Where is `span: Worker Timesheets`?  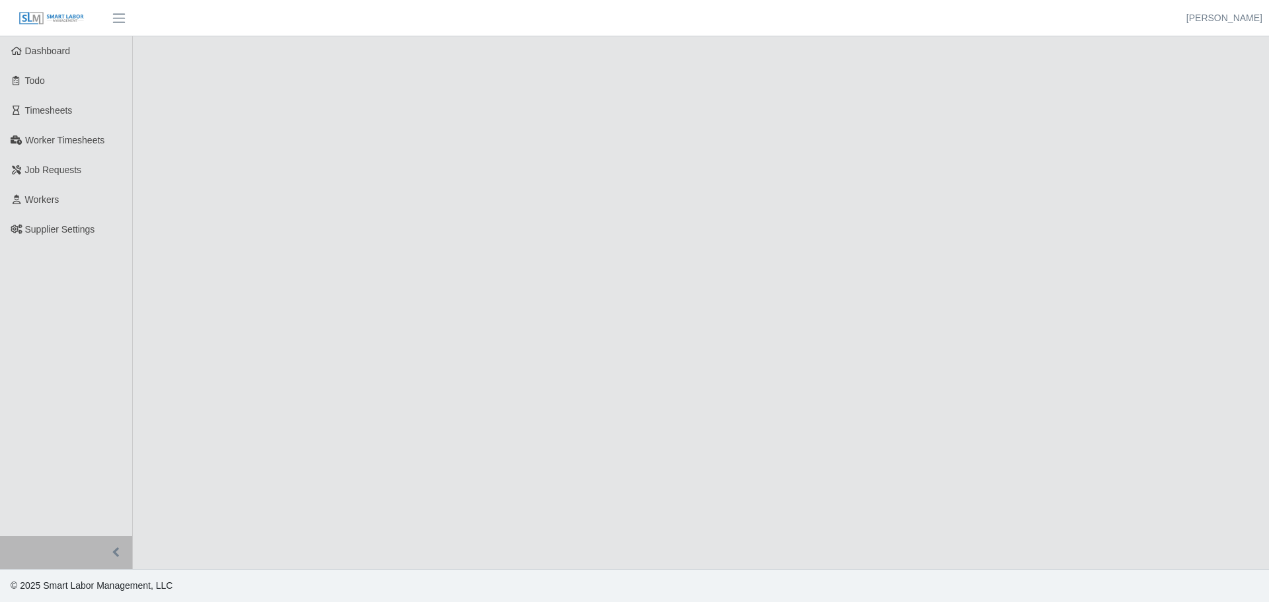 span: Worker Timesheets is located at coordinates (65, 140).